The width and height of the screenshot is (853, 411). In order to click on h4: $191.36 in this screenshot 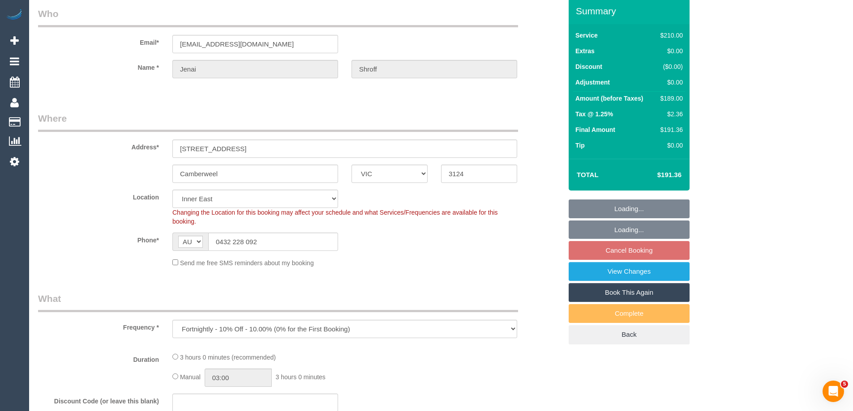, I will do `click(656, 175)`.